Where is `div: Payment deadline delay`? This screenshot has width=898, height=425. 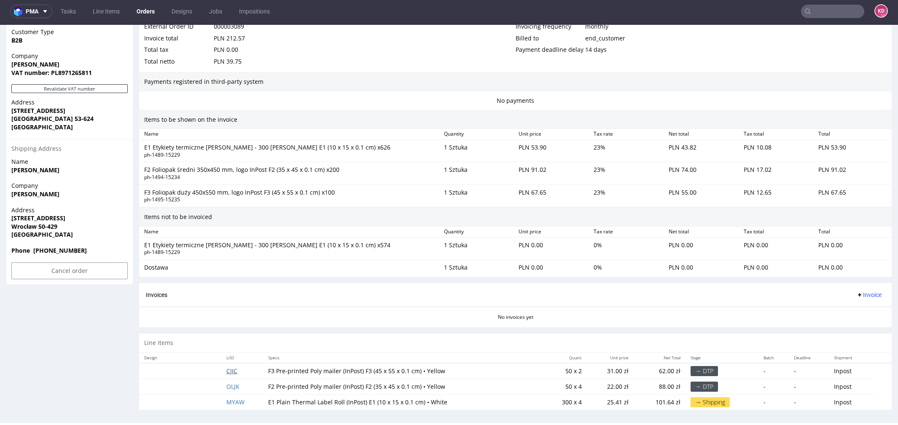 div: Payment deadline delay is located at coordinates (550, 25).